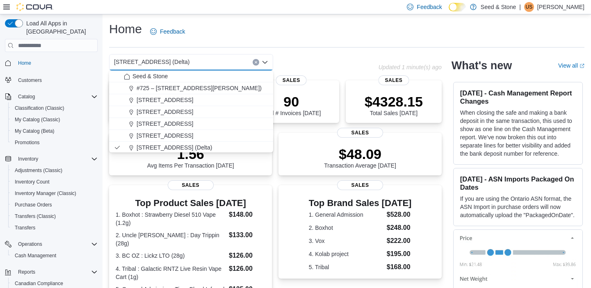  What do you see at coordinates (55, 217) in the screenshot?
I see `button: Transfers (Classic)` at bounding box center [55, 217].